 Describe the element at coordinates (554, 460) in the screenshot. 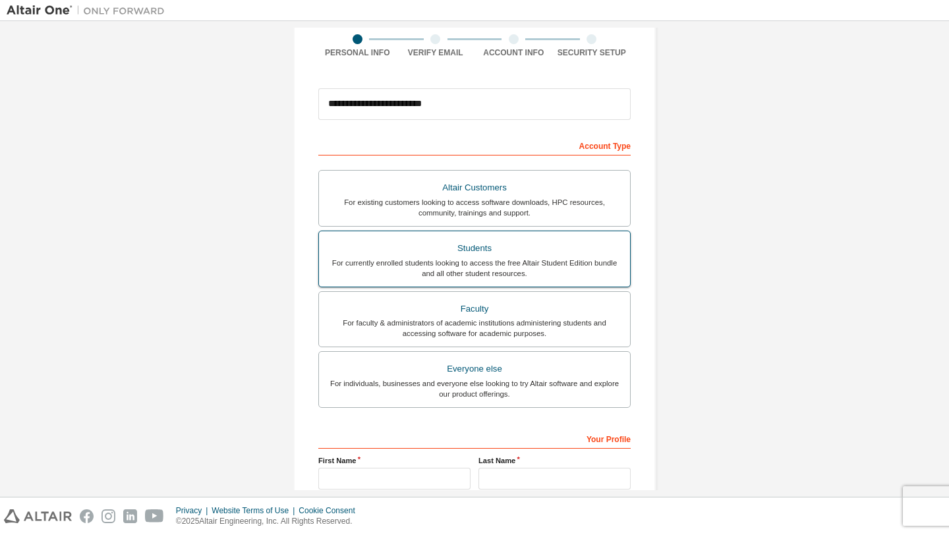

I see `label: Last Name` at that location.